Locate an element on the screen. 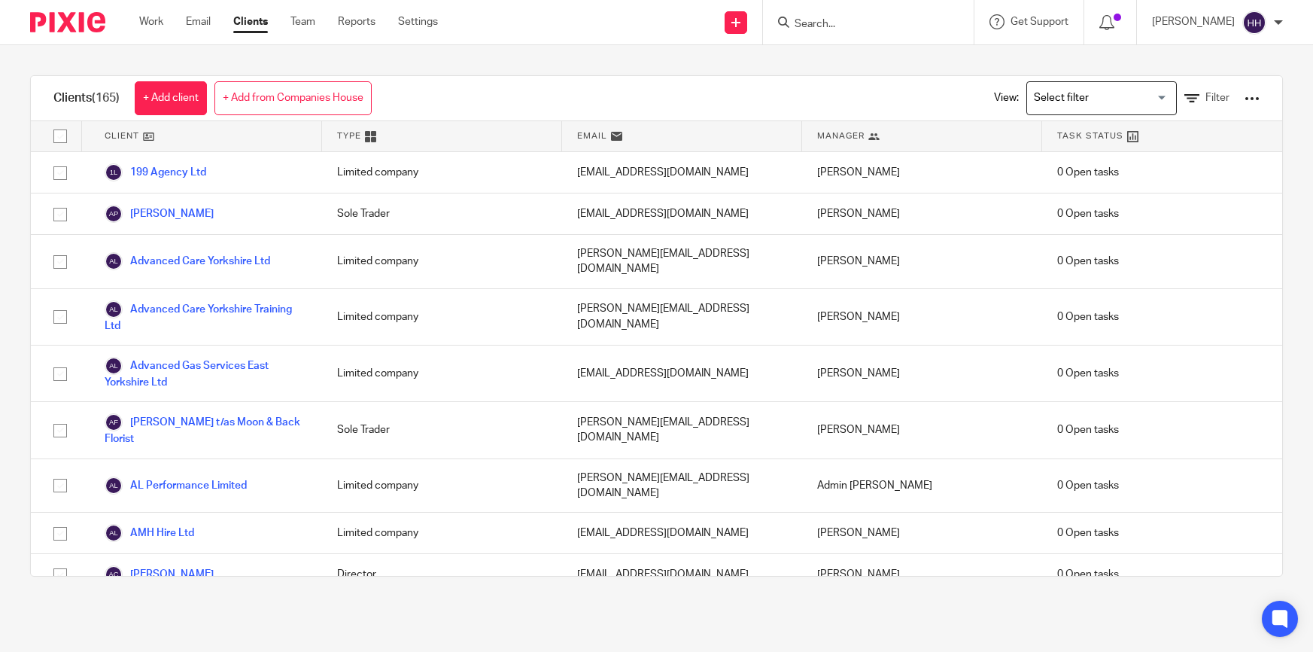 The height and width of the screenshot is (652, 1313). a: AL Performance Limited is located at coordinates (175, 485).